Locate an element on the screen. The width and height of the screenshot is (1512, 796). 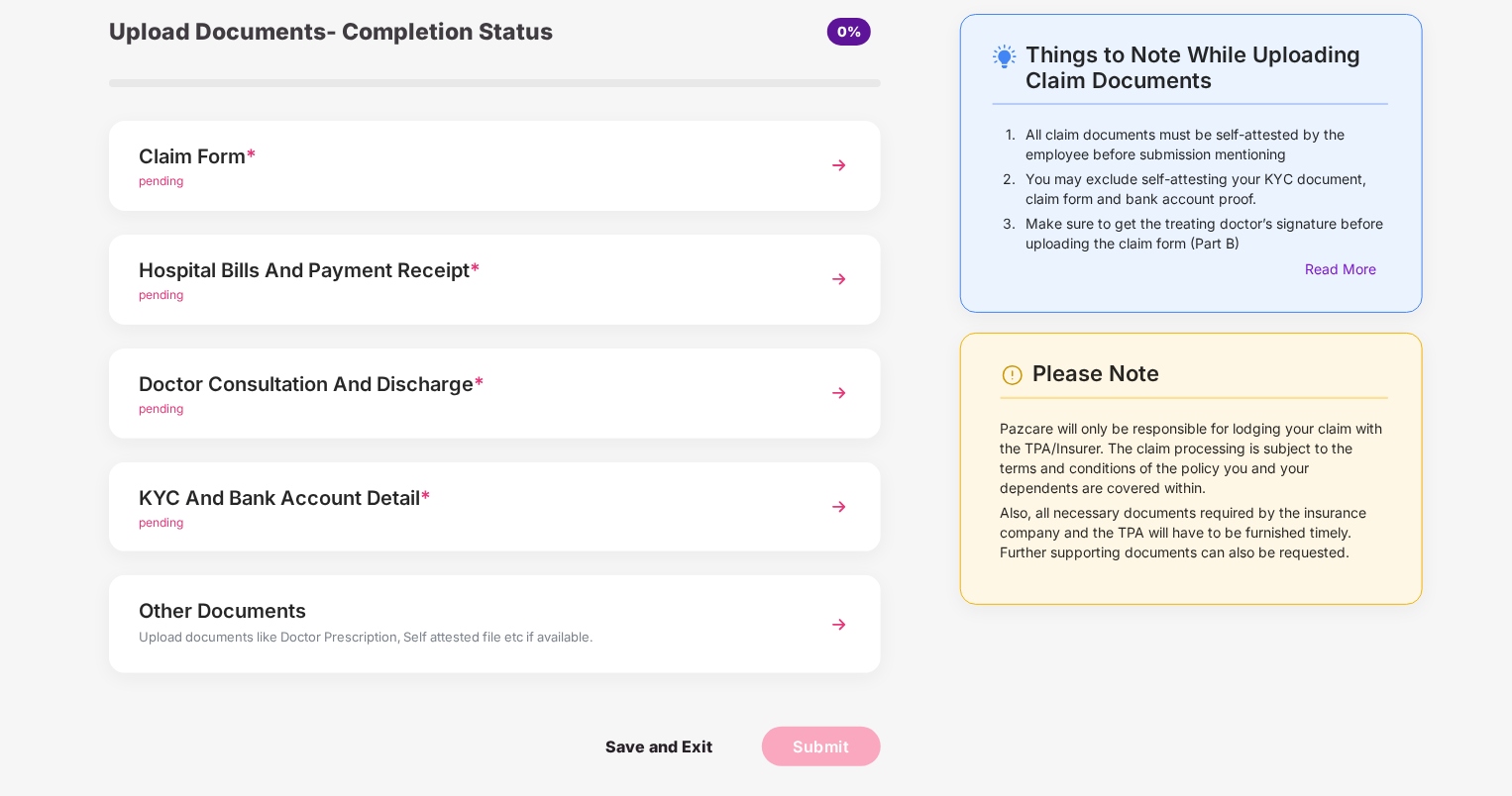
p: 2. is located at coordinates (1008, 189).